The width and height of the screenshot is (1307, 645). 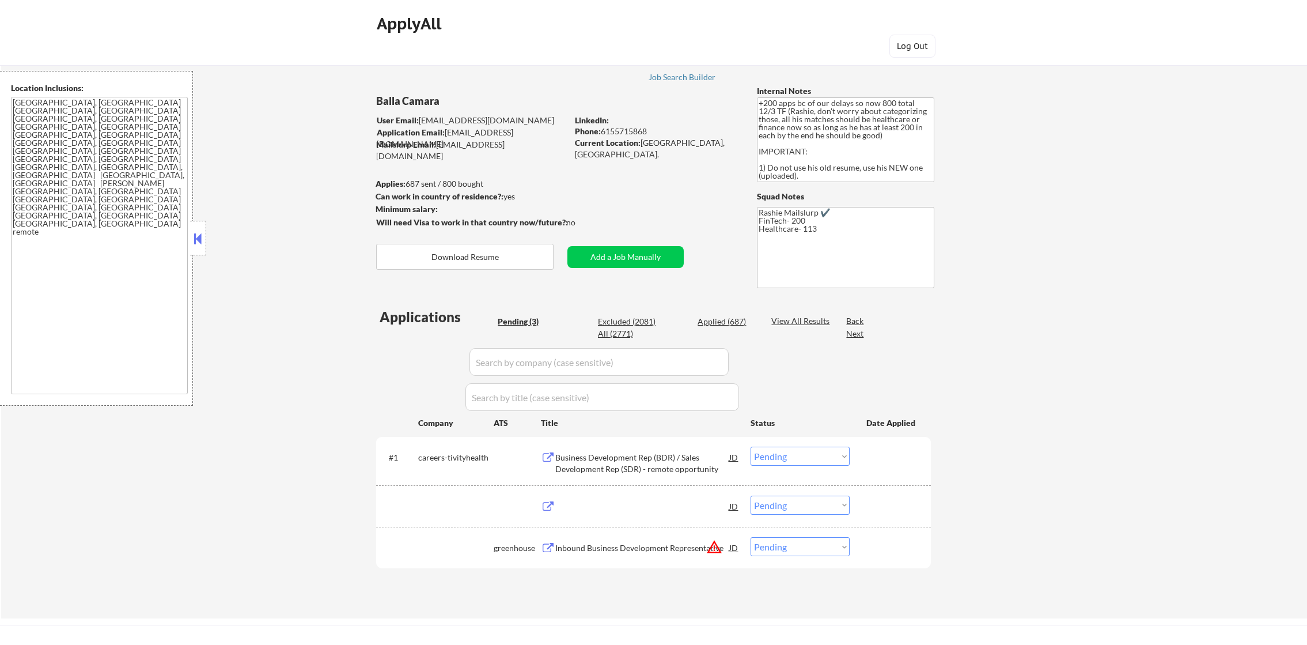 I want to click on div: Company, so click(x=456, y=423).